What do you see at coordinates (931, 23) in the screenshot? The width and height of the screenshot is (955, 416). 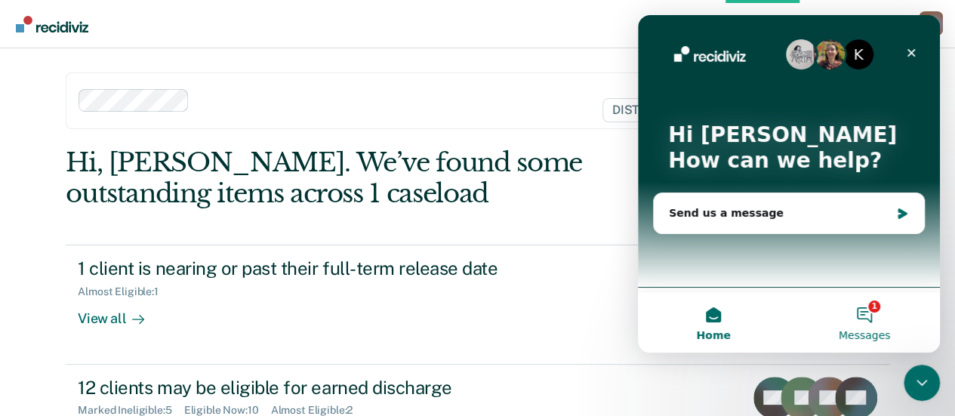 I see `div: B A` at bounding box center [931, 23].